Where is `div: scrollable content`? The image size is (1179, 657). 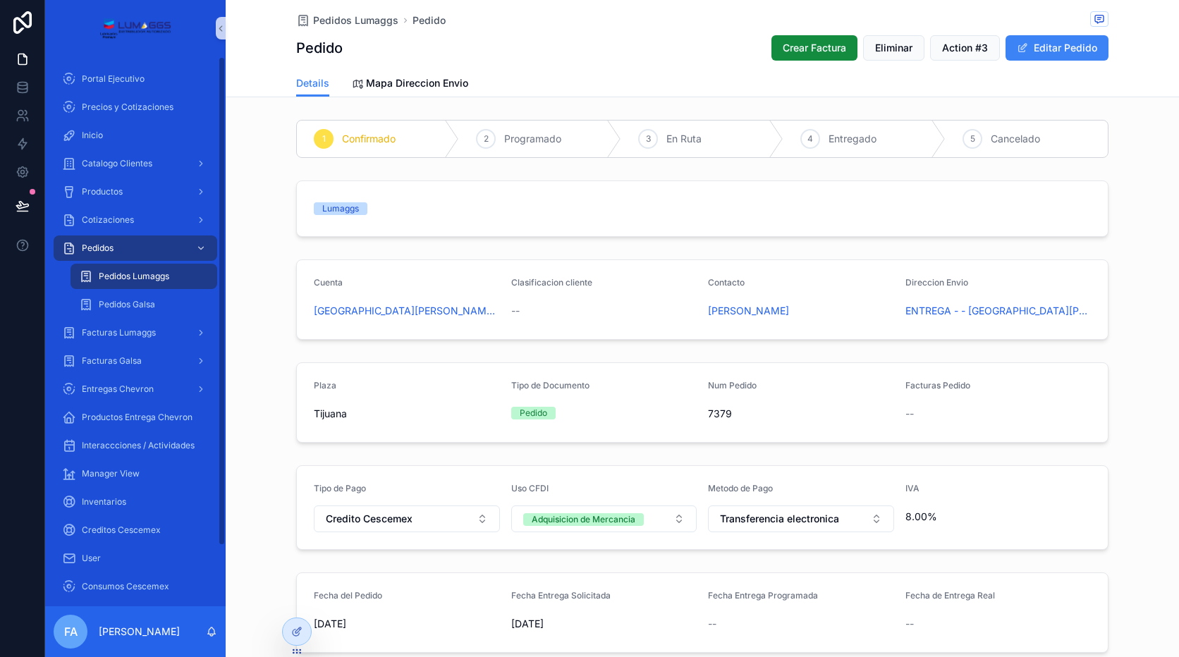
div: scrollable content is located at coordinates (135, 331).